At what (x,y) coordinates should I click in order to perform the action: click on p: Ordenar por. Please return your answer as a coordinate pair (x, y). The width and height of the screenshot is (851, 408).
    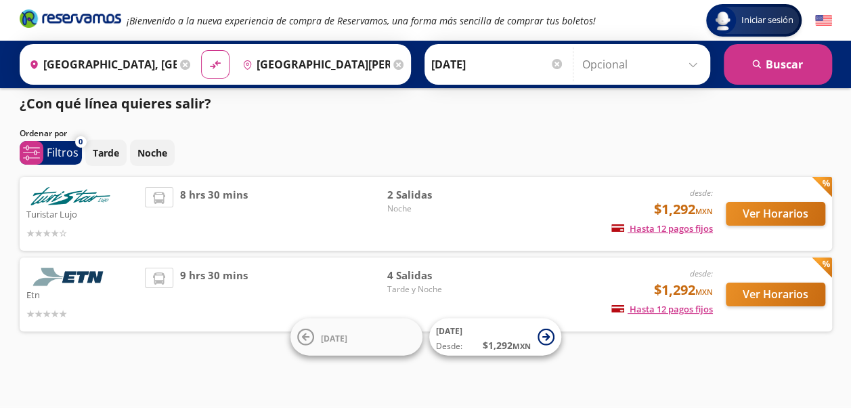
    Looking at the image, I should click on (43, 133).